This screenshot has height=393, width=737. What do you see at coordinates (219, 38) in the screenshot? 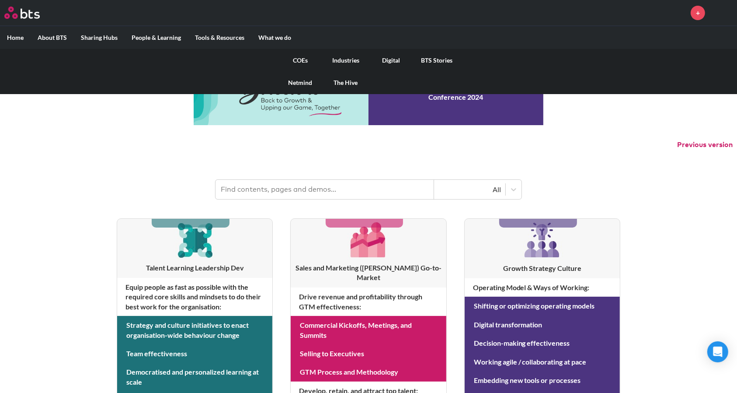
I see `label: Tools & Resources` at bounding box center [219, 38].